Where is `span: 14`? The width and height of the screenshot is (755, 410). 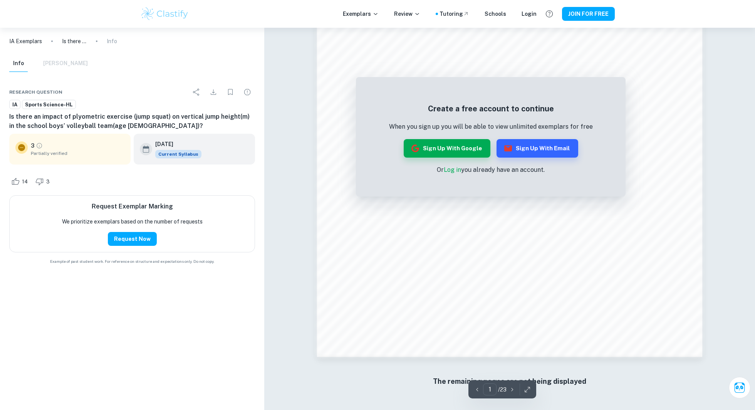
span: 14 is located at coordinates (25, 182).